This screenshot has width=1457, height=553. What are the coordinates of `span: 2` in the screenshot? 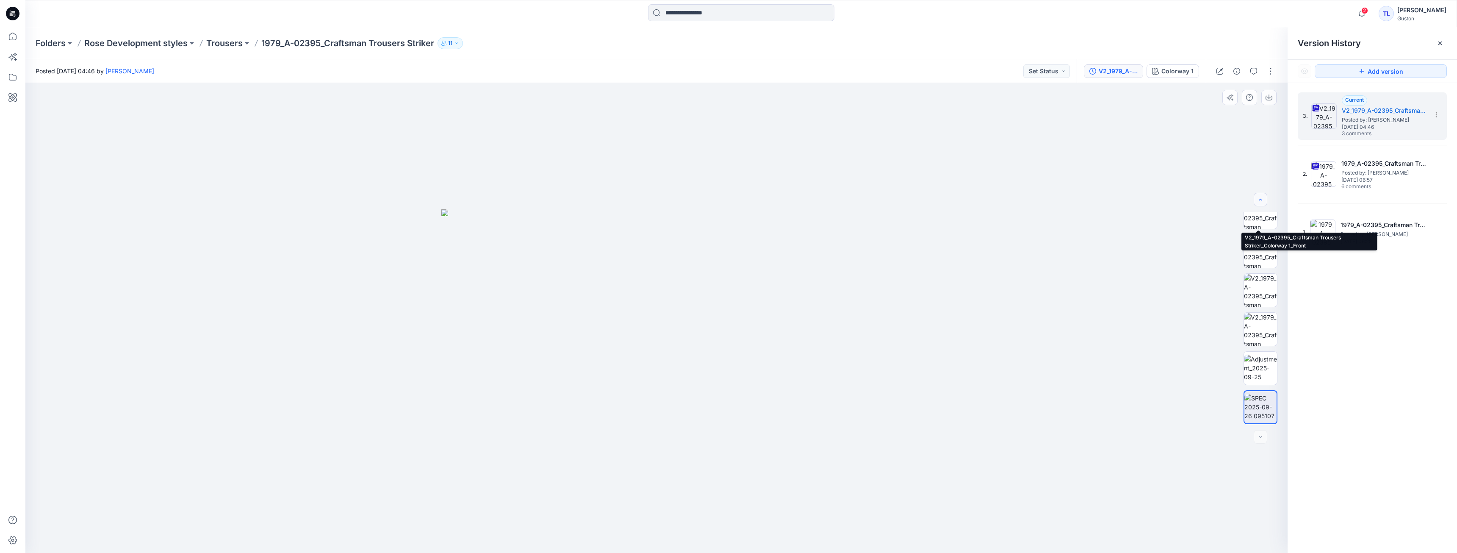 It's located at (1365, 11).